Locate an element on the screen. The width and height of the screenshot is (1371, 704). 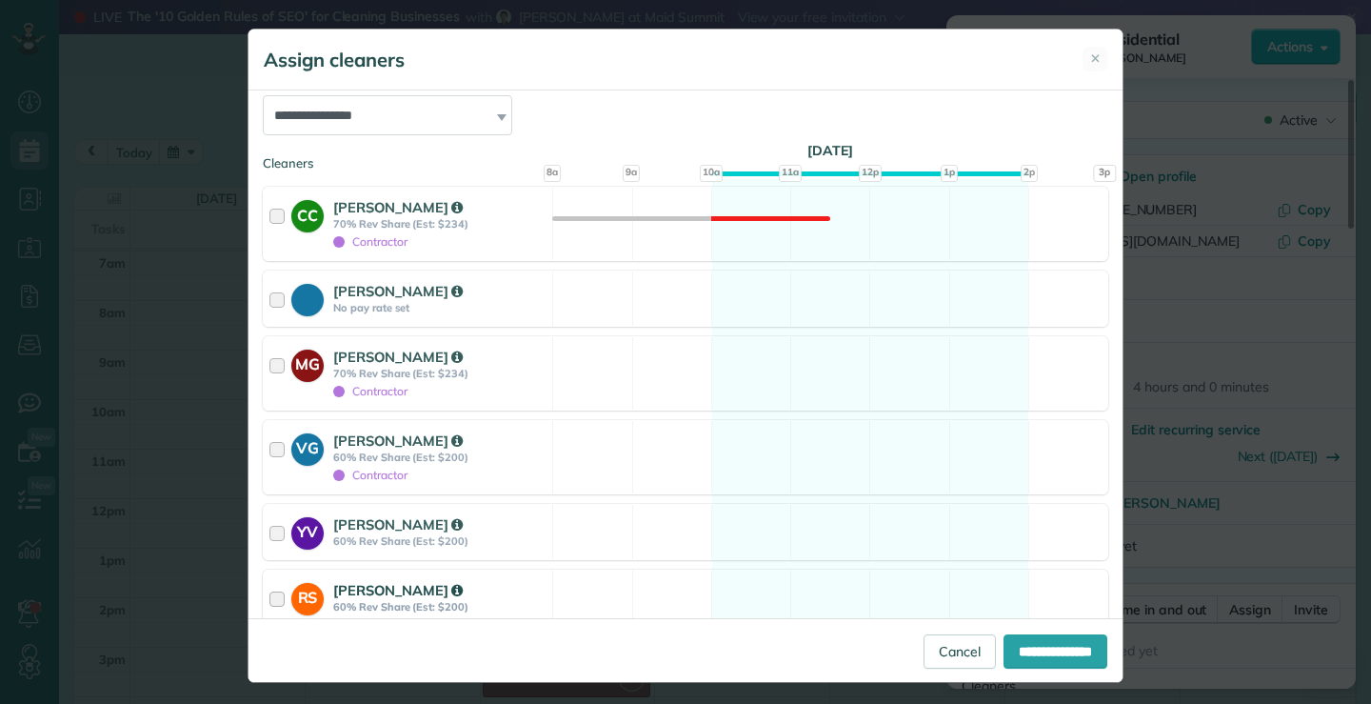
strong: VG is located at coordinates (308, 447).